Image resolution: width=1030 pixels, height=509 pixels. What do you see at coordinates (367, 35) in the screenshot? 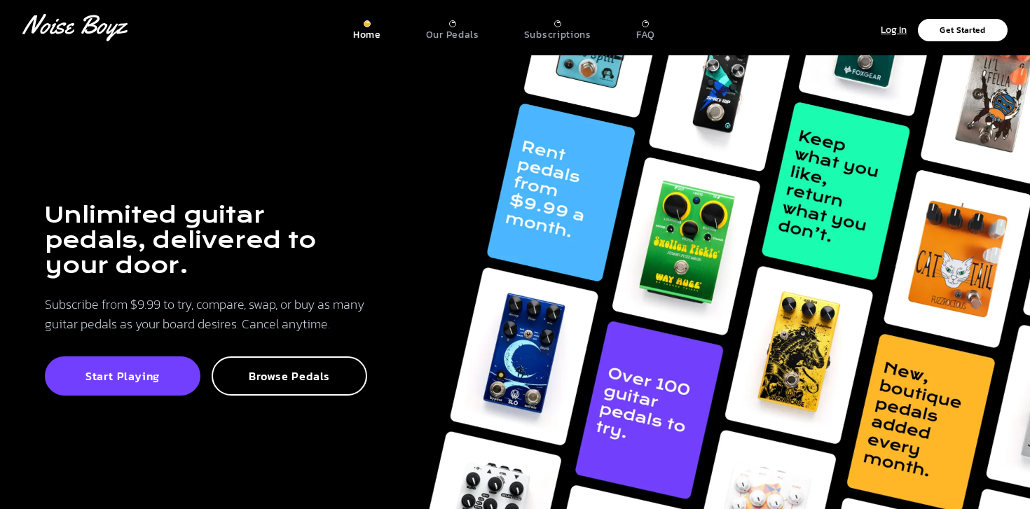
I see `p: Home` at bounding box center [367, 35].